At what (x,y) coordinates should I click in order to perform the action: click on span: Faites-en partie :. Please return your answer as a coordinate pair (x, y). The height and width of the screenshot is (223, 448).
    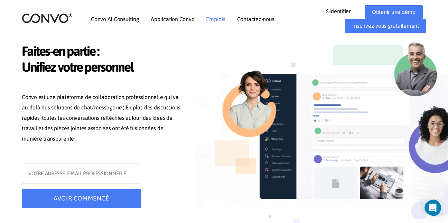
    Looking at the image, I should click on (103, 52).